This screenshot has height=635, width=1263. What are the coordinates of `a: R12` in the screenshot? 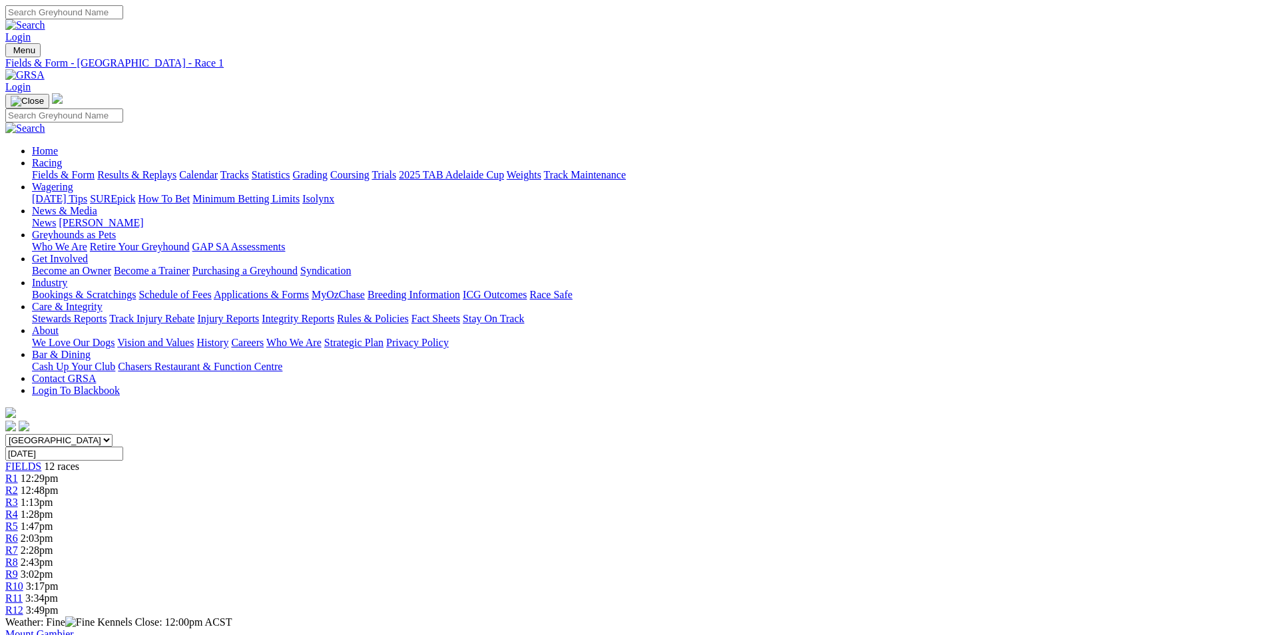 It's located at (14, 610).